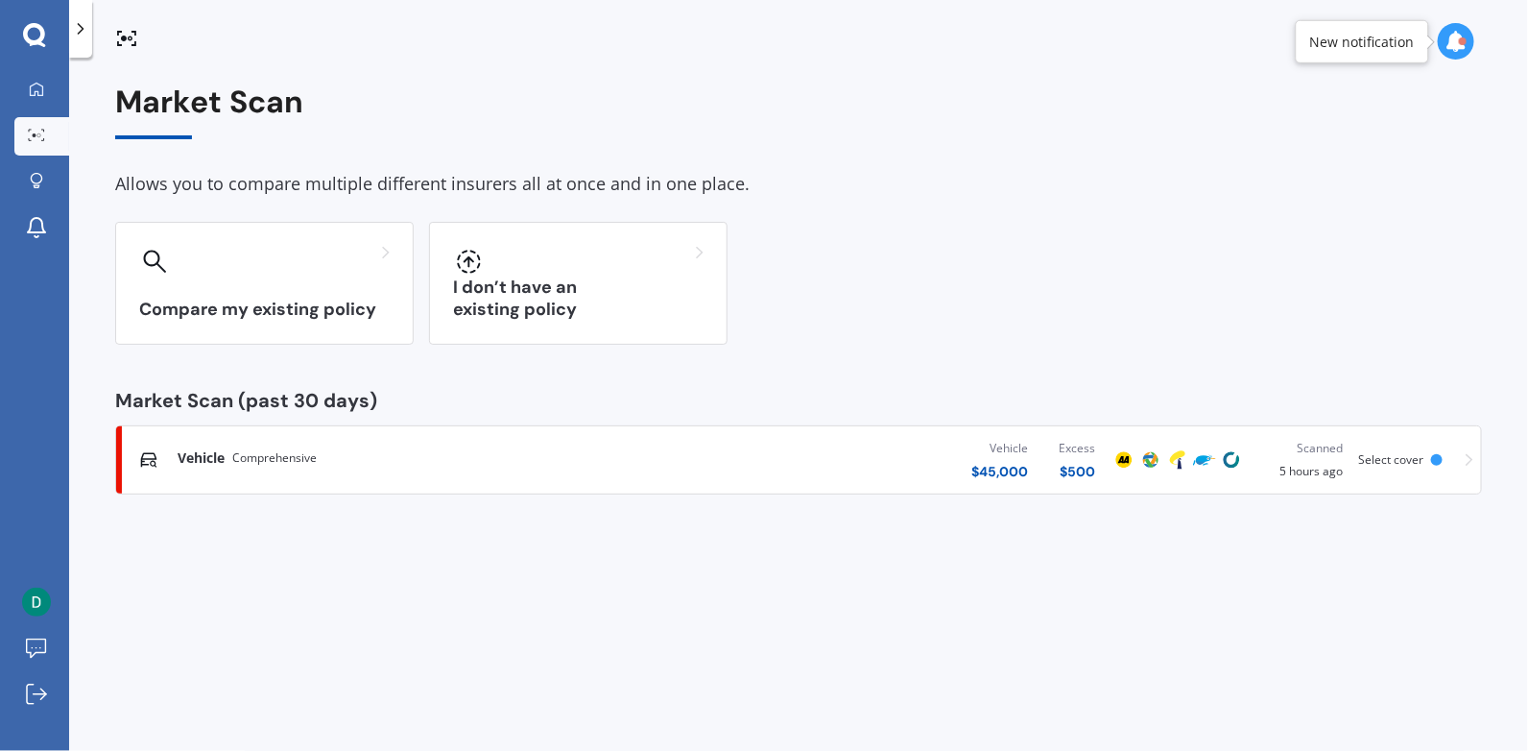 Image resolution: width=1528 pixels, height=751 pixels. Describe the element at coordinates (1178, 460) in the screenshot. I see `img: Tower` at that location.